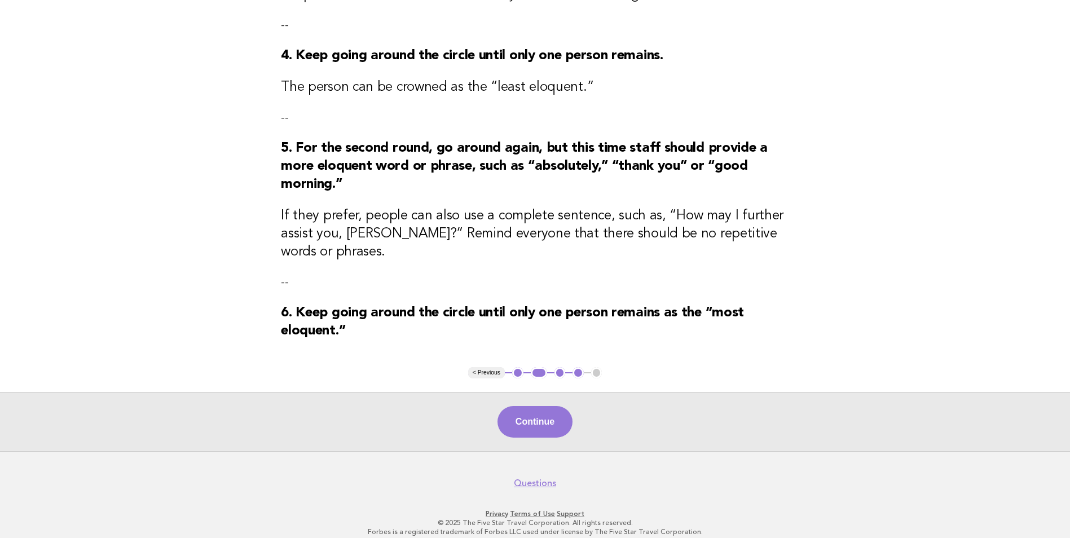 This screenshot has width=1070, height=538. What do you see at coordinates (532, 514) in the screenshot?
I see `a: Terms of Use` at bounding box center [532, 514].